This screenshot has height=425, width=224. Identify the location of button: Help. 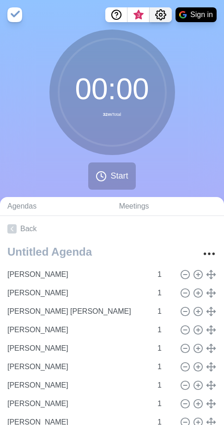
(116, 15).